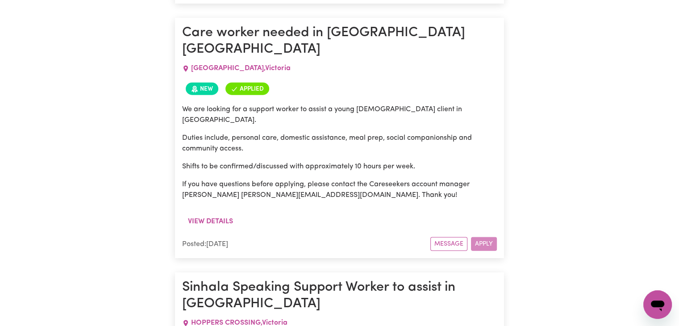 The width and height of the screenshot is (679, 326). Describe the element at coordinates (339, 143) in the screenshot. I see `p: Duties include, personal care, domestic assistance, meal prep, social companionship and community...` at that location.